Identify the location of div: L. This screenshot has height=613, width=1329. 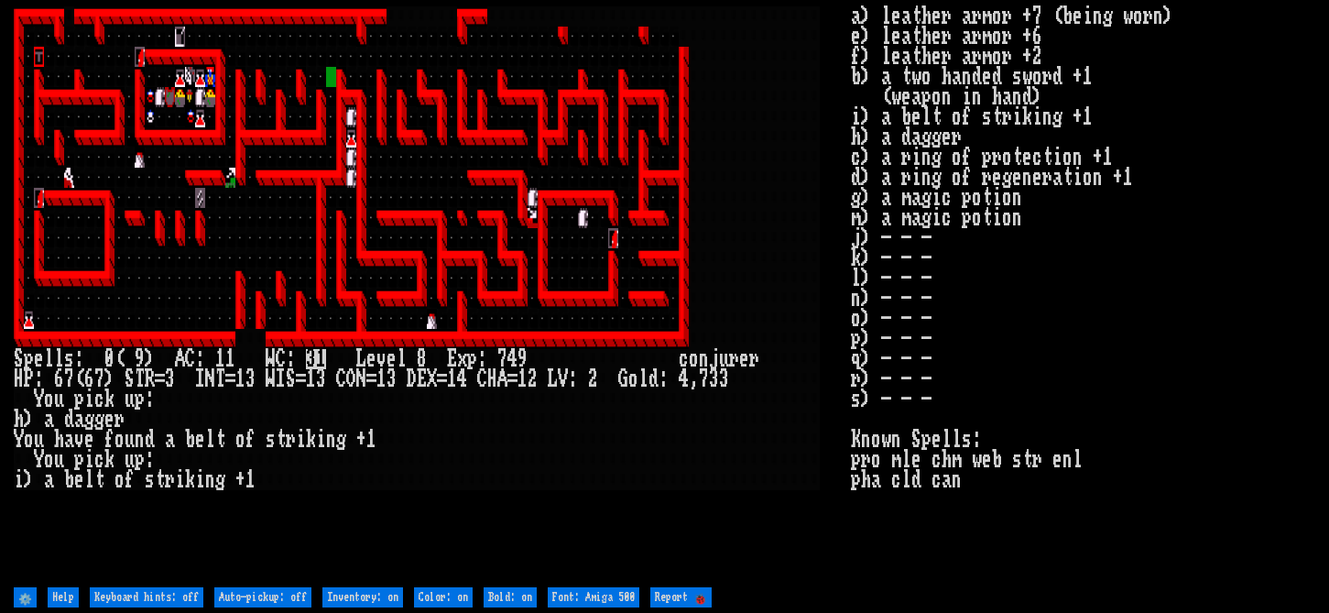
(552, 379).